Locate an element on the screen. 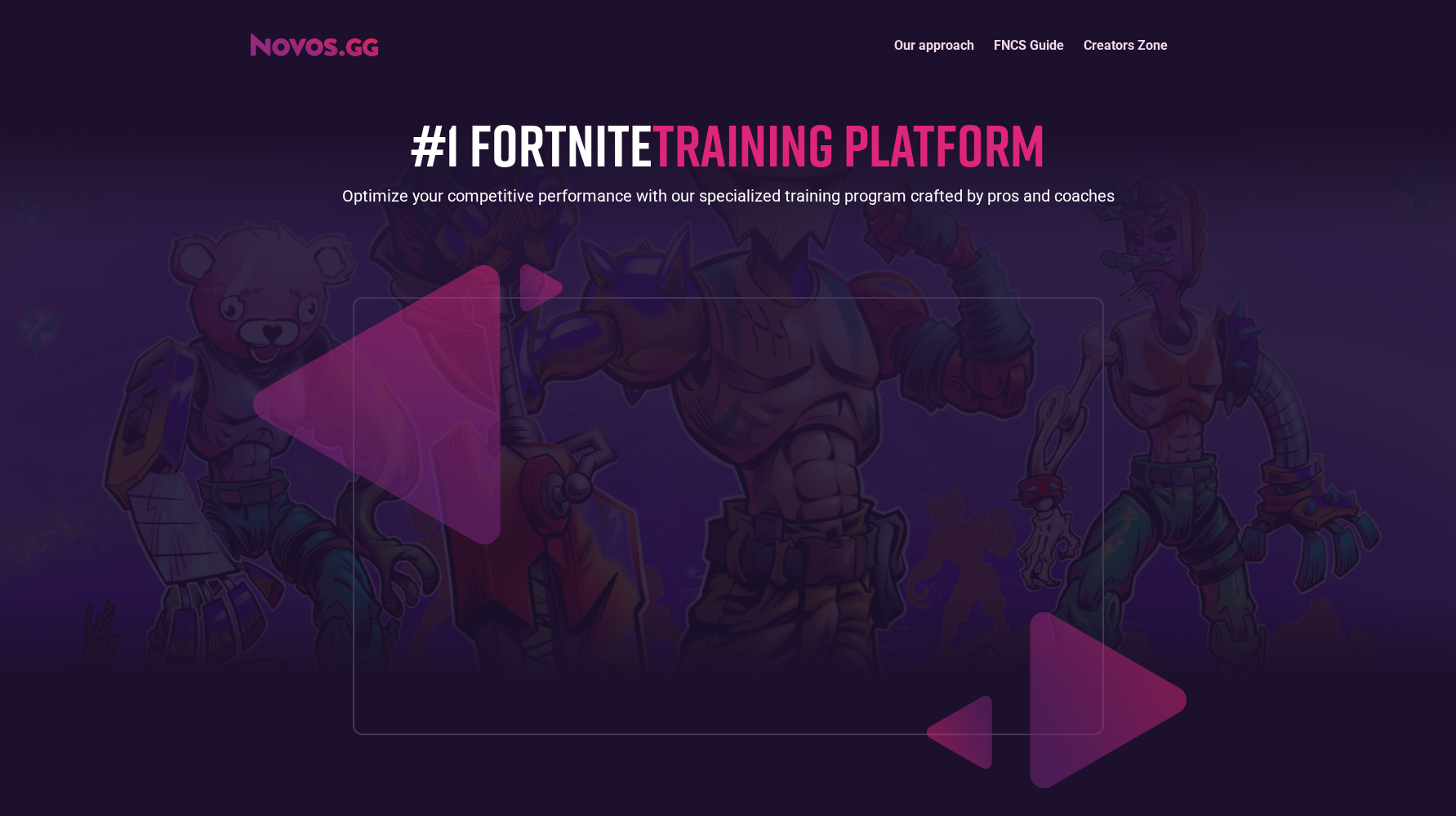 The image size is (1456, 816). a: Creators Zone is located at coordinates (1125, 45).